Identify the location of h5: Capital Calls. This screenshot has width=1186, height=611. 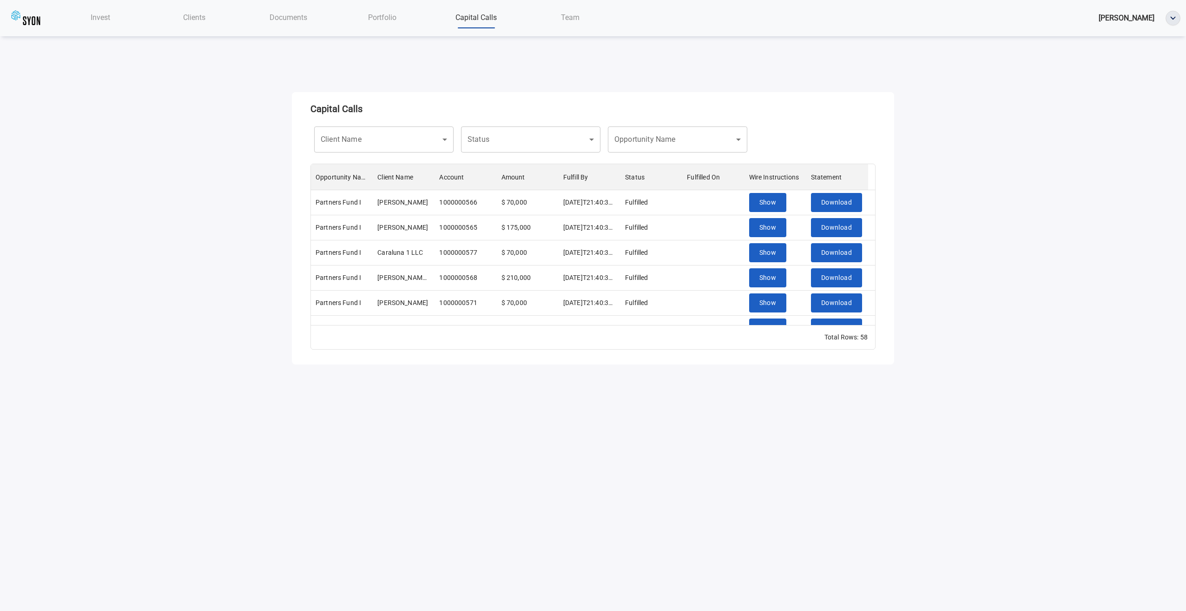
(593, 109).